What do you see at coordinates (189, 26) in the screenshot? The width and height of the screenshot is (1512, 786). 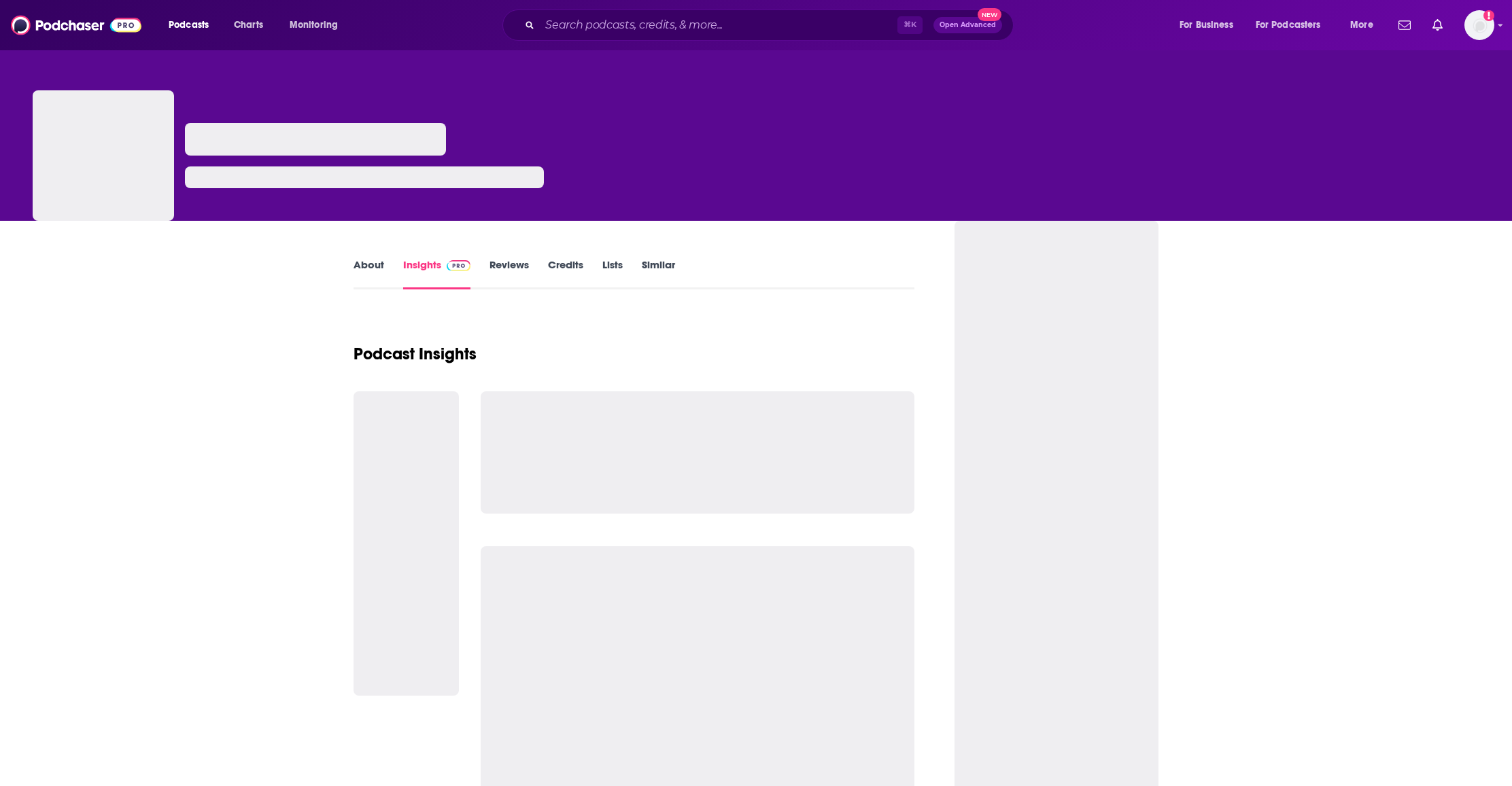 I see `span: Podcasts` at bounding box center [189, 26].